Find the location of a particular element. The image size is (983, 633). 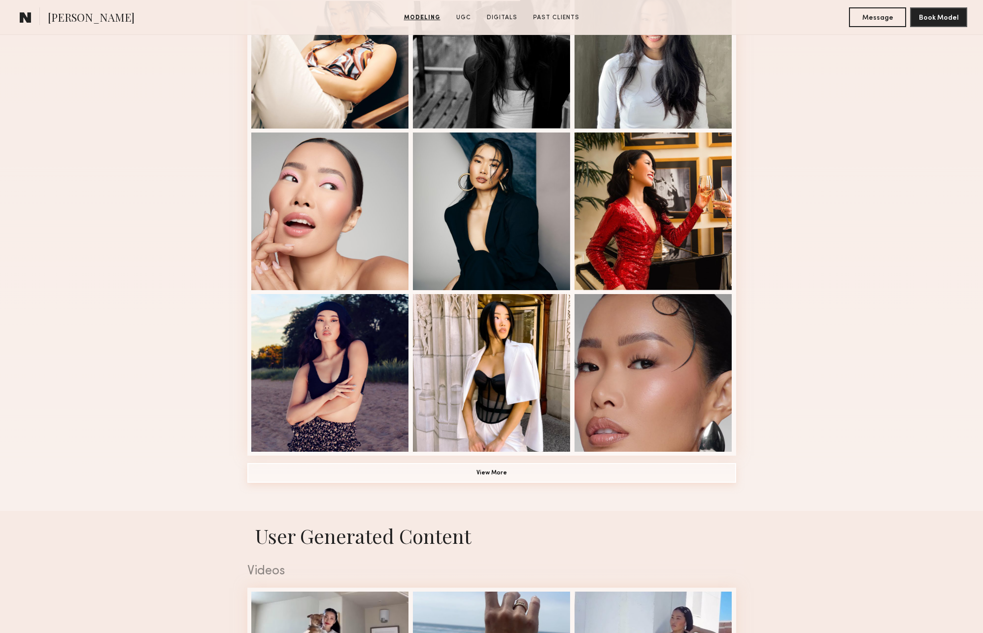

a: UGC is located at coordinates (464, 18).